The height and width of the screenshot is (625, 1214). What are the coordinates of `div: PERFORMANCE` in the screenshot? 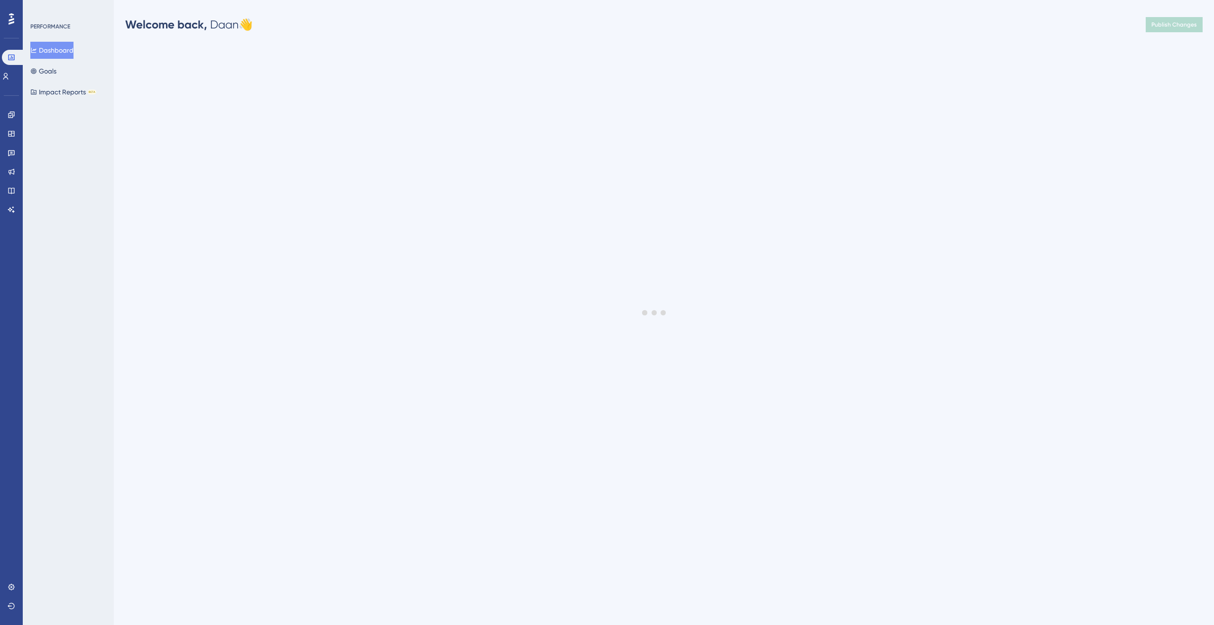 It's located at (50, 27).